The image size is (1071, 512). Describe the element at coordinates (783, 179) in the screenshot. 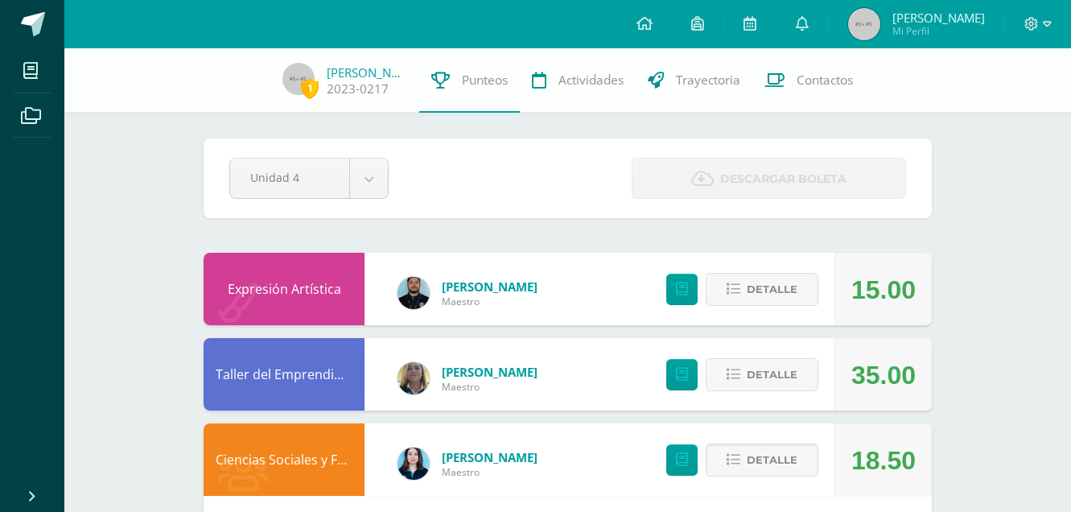

I see `span: Descargar boleta` at that location.